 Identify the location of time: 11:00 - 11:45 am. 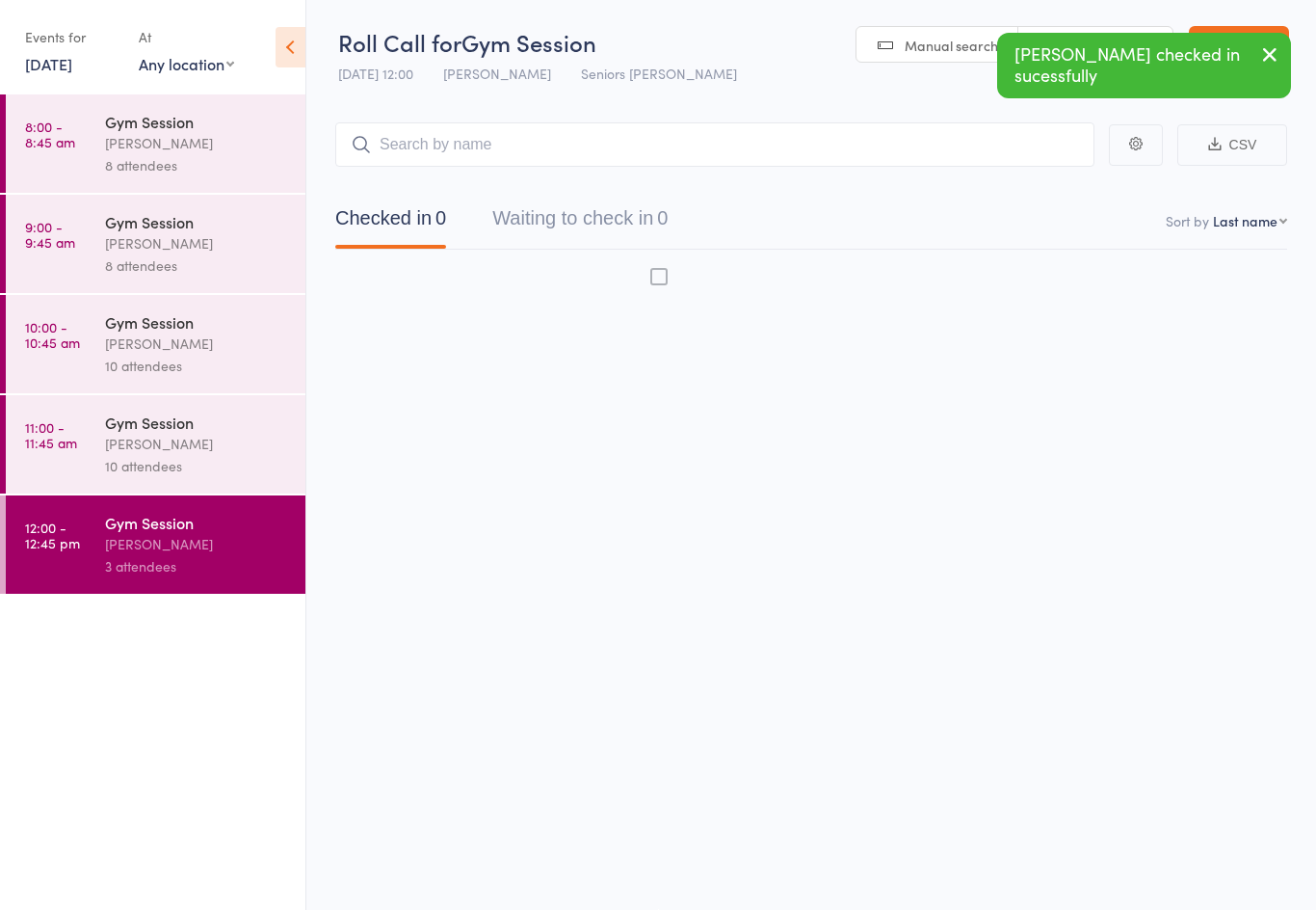
(52, 435).